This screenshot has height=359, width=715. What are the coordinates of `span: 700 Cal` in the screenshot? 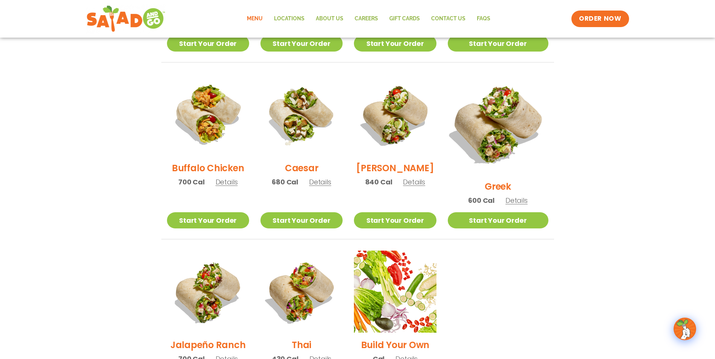 It's located at (191, 182).